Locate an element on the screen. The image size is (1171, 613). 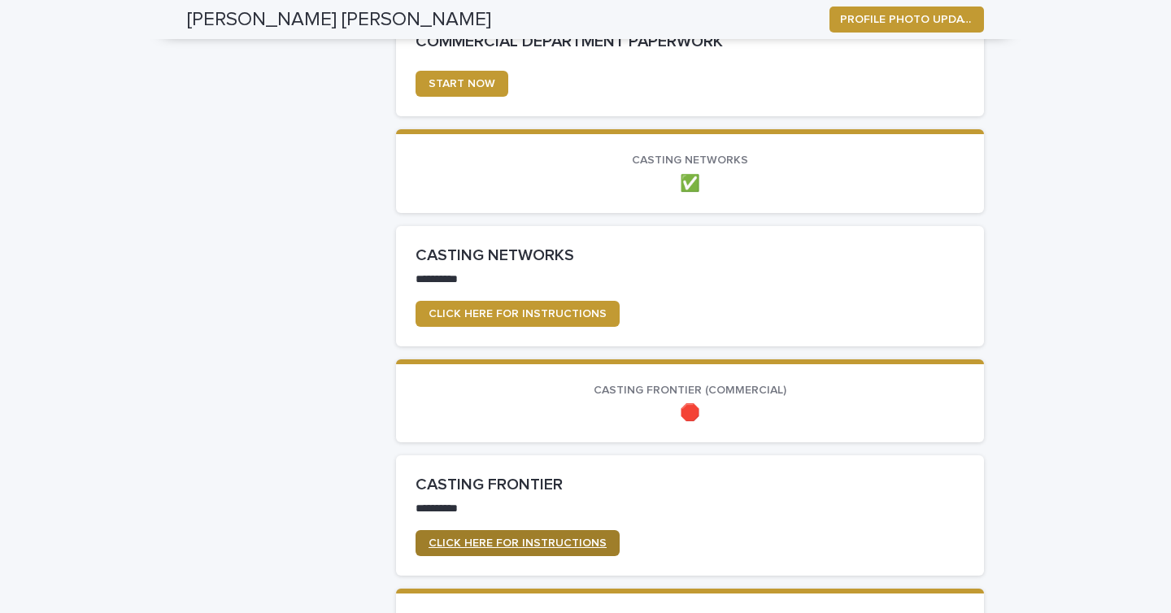
h2: CASTING NETWORKS is located at coordinates (690, 255).